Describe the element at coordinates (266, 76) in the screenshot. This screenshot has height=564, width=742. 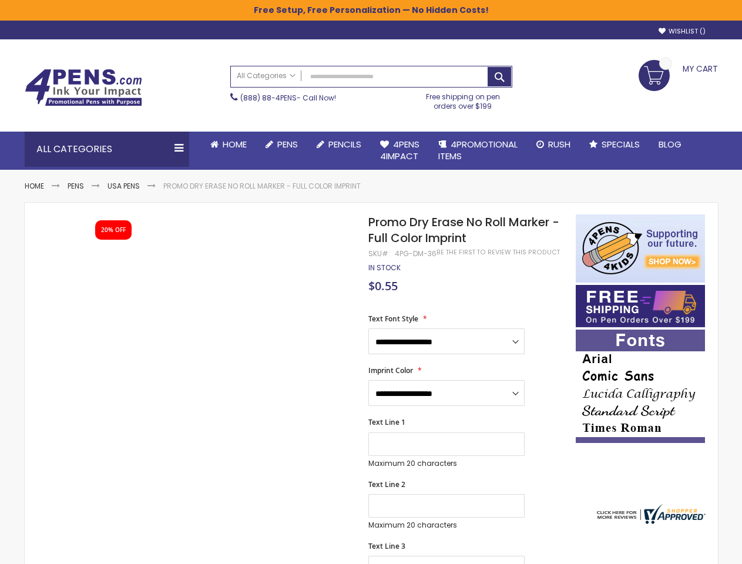
I see `span: All Categories` at that location.